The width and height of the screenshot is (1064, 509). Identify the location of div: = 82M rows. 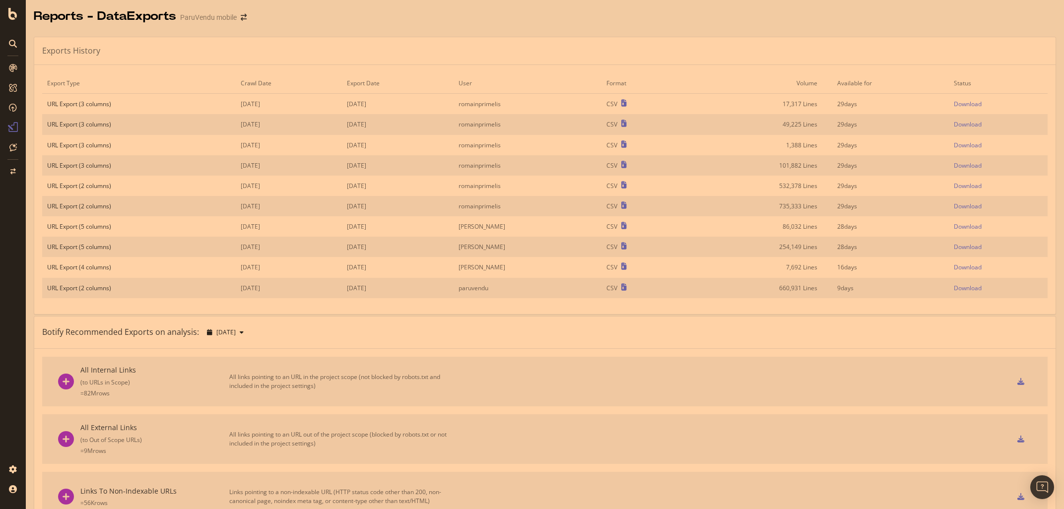
(155, 393).